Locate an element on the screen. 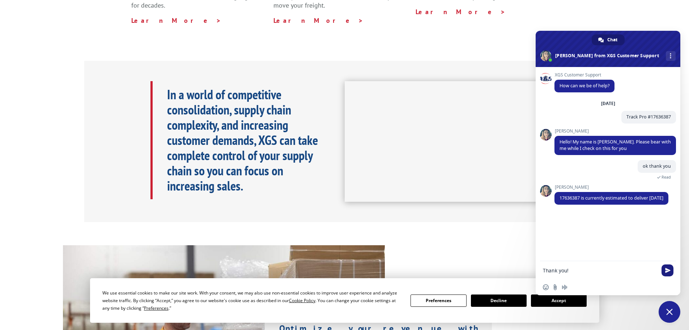  span: Read is located at coordinates (667, 177).